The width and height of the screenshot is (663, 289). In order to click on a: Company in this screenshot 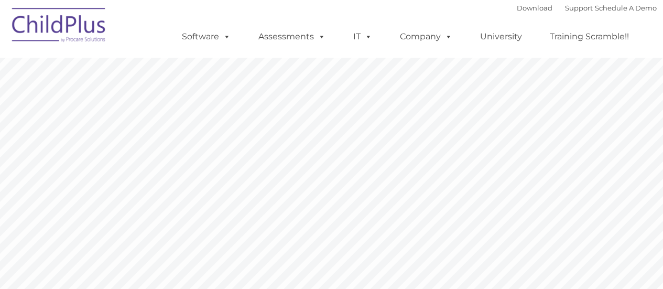, I will do `click(426, 37)`.